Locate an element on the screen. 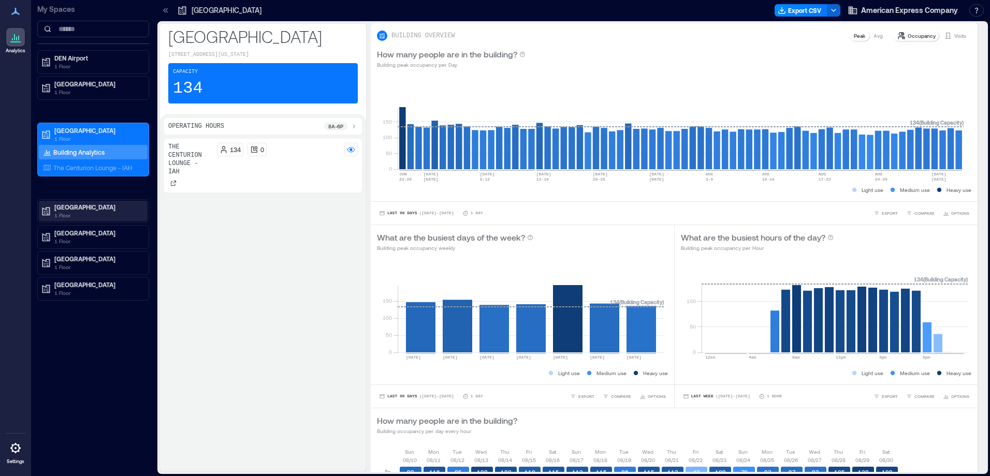 This screenshot has height=476, width=990. tspan: 150 is located at coordinates (387, 301).